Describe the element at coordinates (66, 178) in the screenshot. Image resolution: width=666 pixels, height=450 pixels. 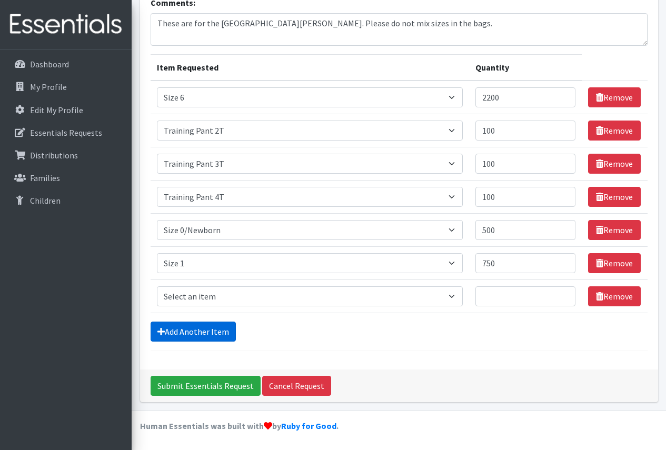
I see `a: Families` at that location.